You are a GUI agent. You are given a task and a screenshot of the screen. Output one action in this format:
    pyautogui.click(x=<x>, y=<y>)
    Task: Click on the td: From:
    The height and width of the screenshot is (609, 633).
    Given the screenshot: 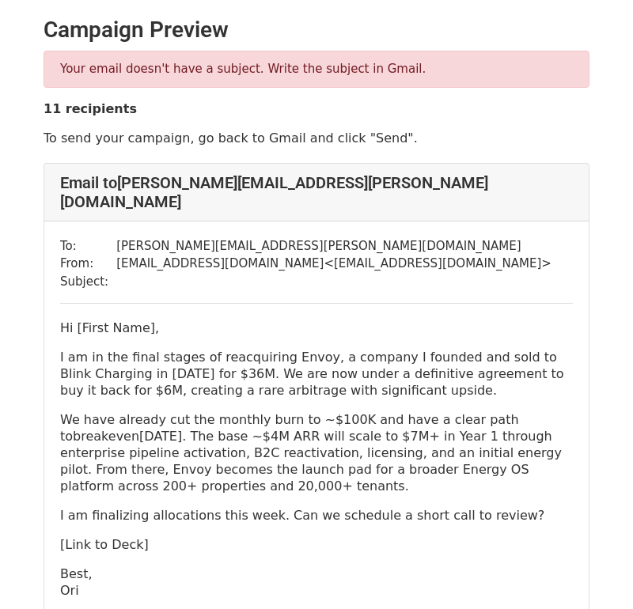 What is the action you would take?
    pyautogui.click(x=88, y=264)
    